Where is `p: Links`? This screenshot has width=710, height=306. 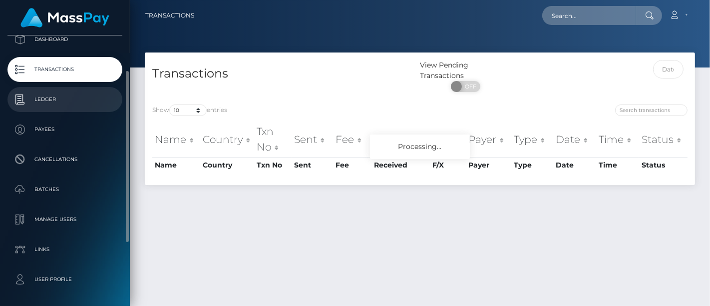 p: Links is located at coordinates (65, 249).